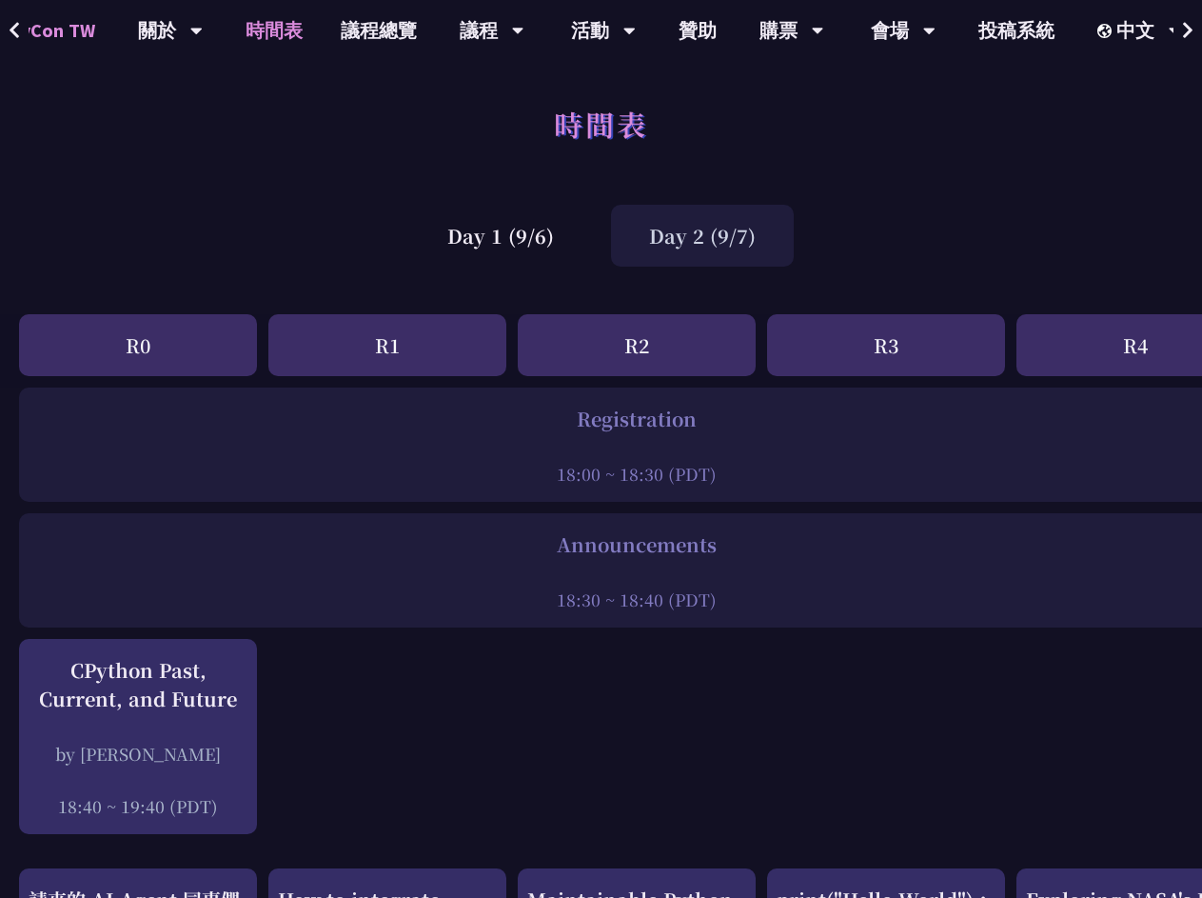  Describe the element at coordinates (637, 345) in the screenshot. I see `div: R2` at that location.